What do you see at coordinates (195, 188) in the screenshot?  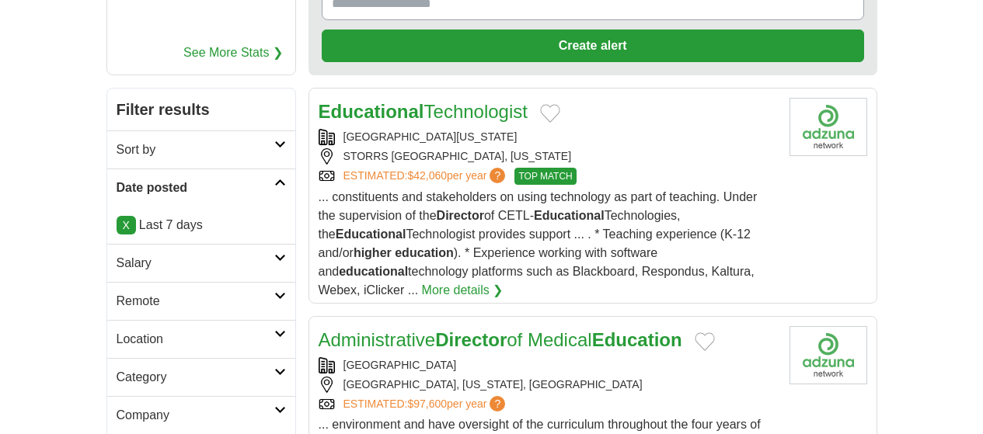 I see `h2: Date posted` at bounding box center [195, 188].